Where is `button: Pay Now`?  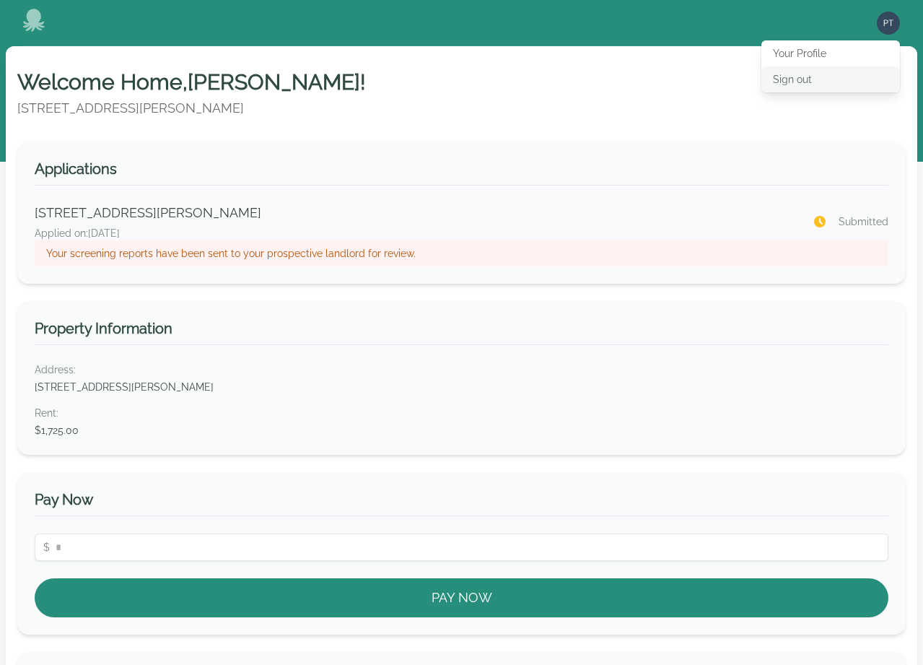
button: Pay Now is located at coordinates (461, 598).